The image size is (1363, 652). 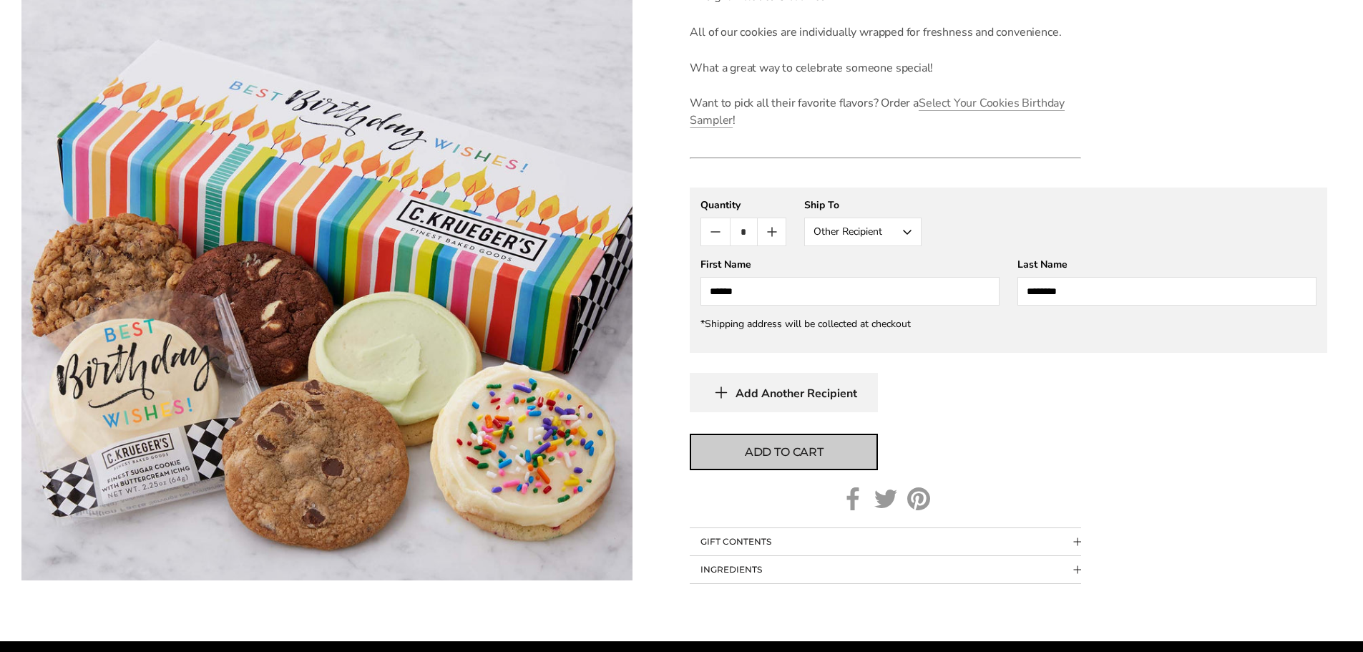 What do you see at coordinates (1008, 270) in the screenshot?
I see `gfm-form: New recipient` at bounding box center [1008, 270].